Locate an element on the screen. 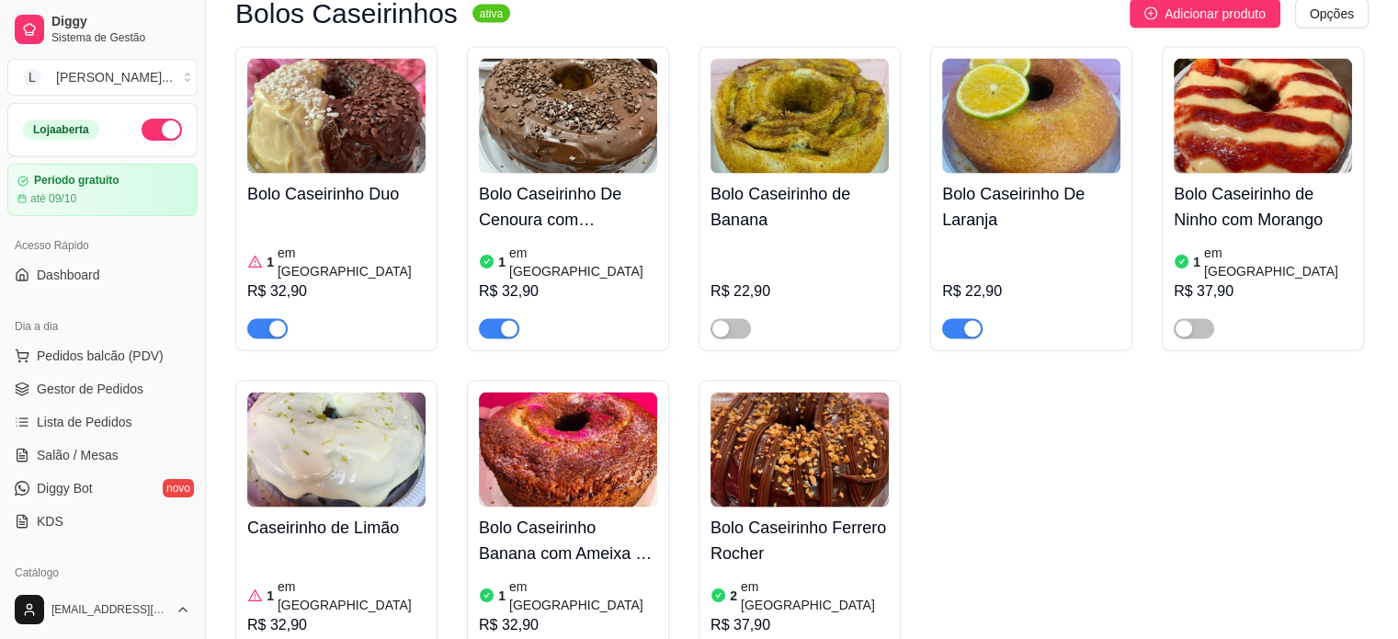 The height and width of the screenshot is (639, 1398). span: plus-circle is located at coordinates (1151, 14).